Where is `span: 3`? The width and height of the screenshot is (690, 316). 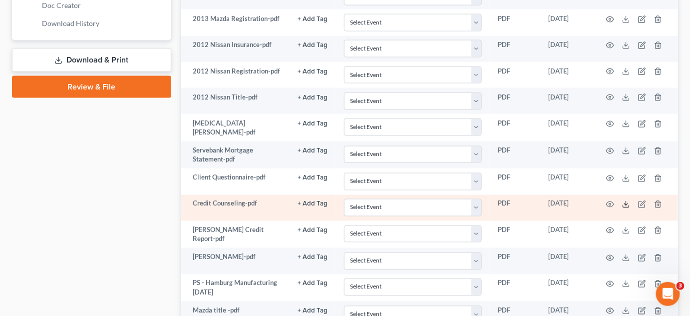 span: 3 is located at coordinates (681, 286).